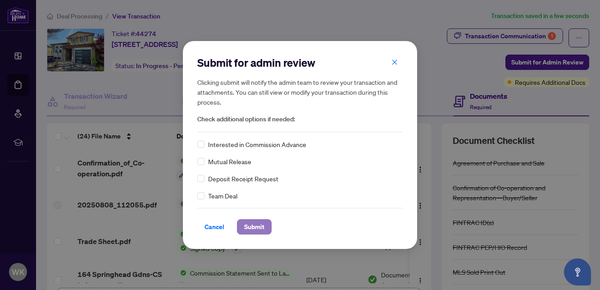  What do you see at coordinates (254, 227) in the screenshot?
I see `span: Submit` at bounding box center [254, 227].